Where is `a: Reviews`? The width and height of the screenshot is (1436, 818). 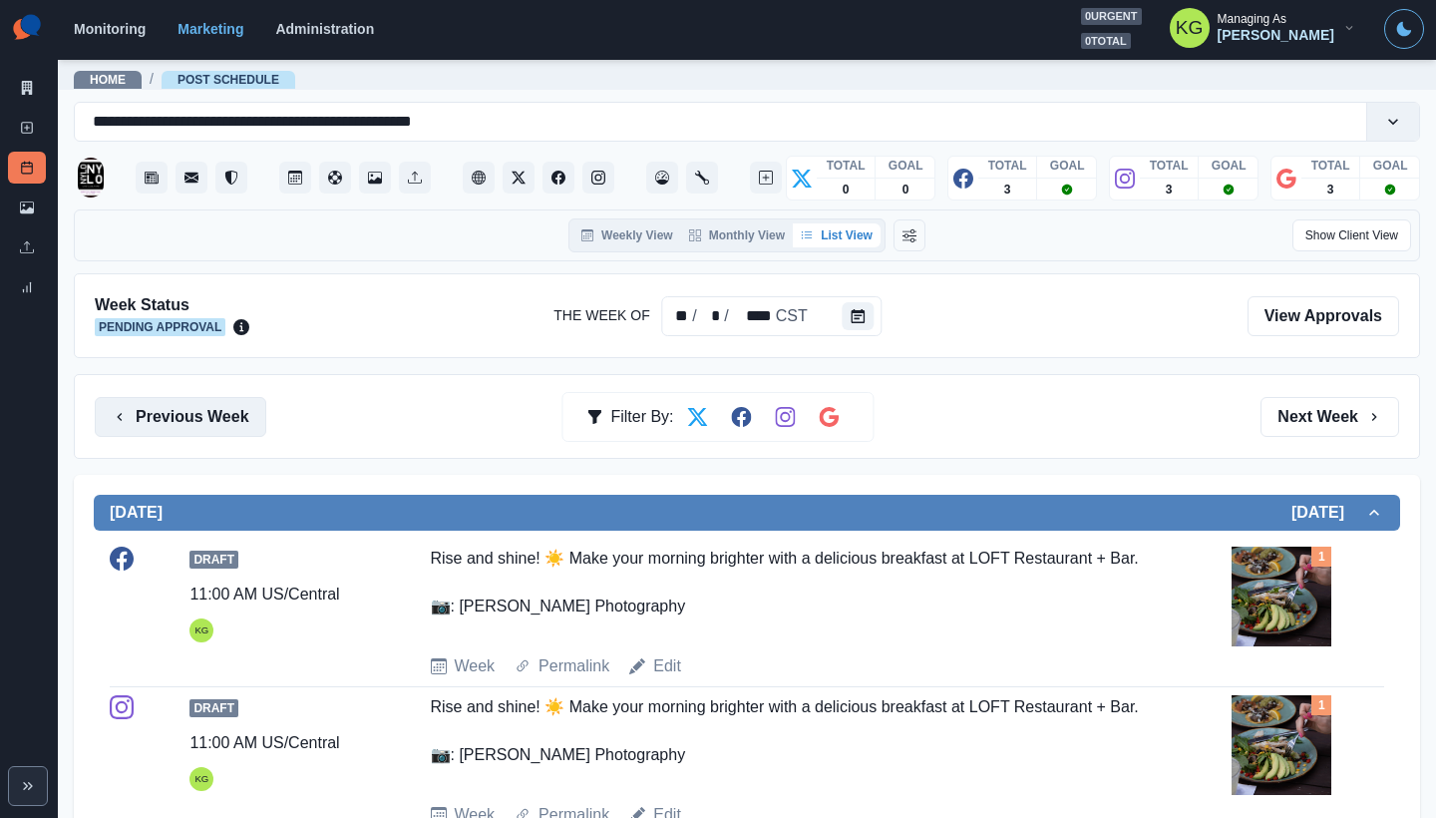
a: Reviews is located at coordinates (231, 177).